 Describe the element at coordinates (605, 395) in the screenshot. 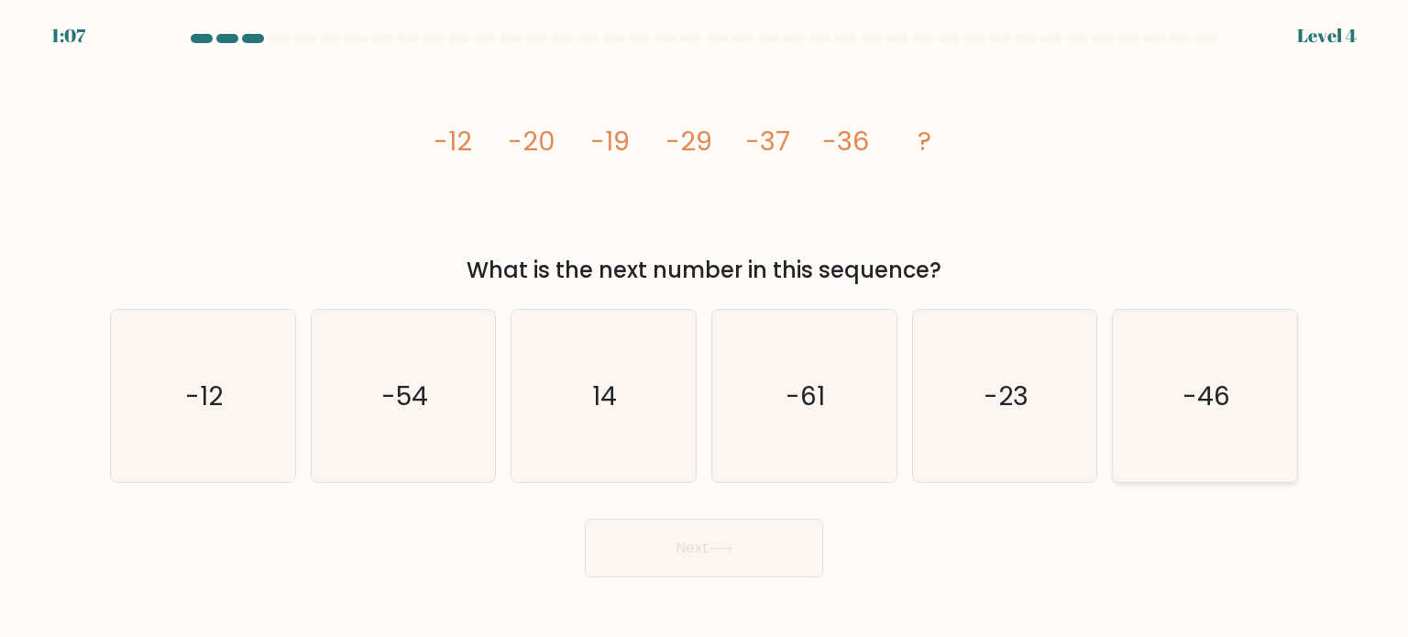

I see `text: 14` at that location.